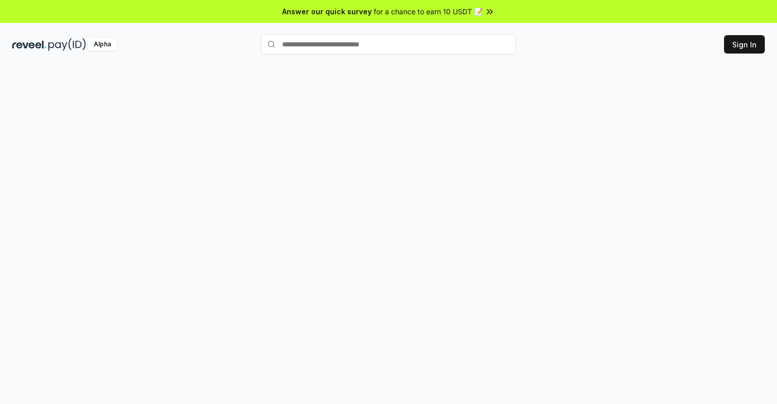 The width and height of the screenshot is (777, 404). Describe the element at coordinates (29, 44) in the screenshot. I see `img: reveel_dark` at that location.